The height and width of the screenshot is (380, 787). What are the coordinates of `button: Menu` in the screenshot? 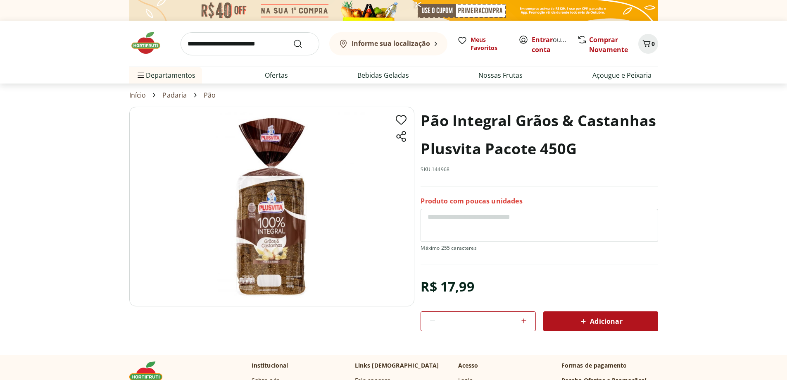 It's located at (141, 75).